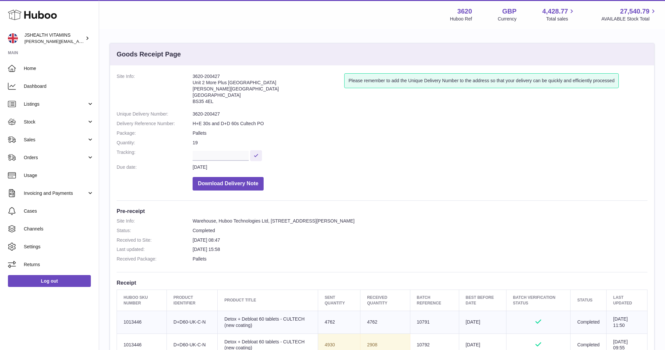  I want to click on h3: Goods Receipt Page, so click(149, 54).